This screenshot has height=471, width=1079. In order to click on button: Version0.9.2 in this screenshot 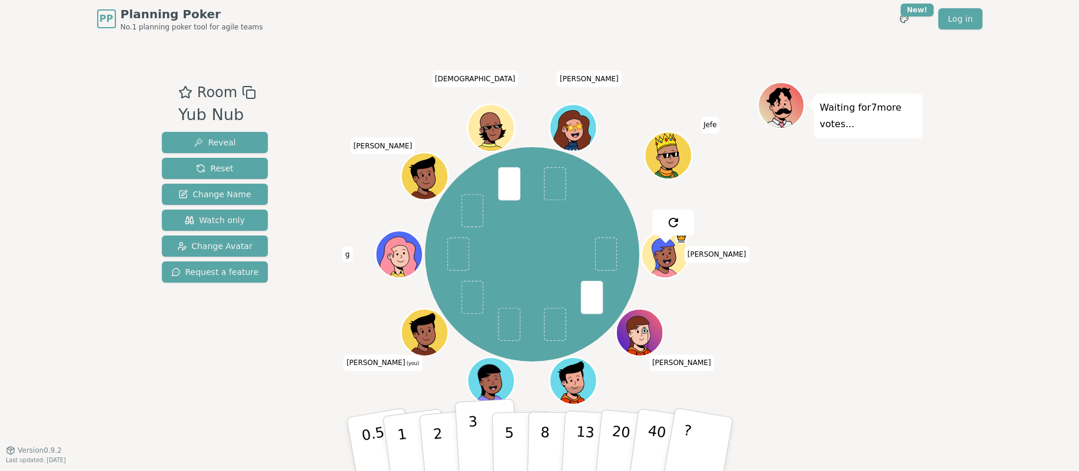, I will do `click(34, 450)`.